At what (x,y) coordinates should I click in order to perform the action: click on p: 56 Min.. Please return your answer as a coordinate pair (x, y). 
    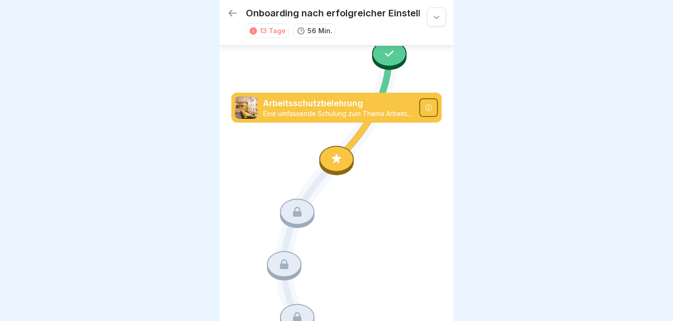
    Looking at the image, I should click on (320, 30).